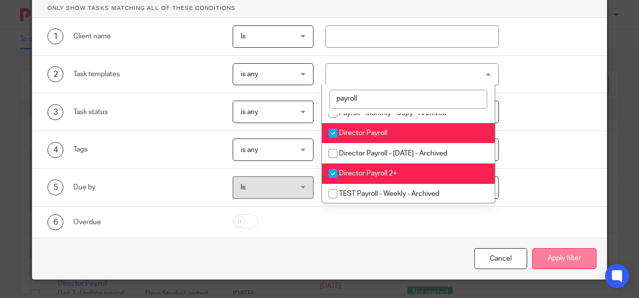  What do you see at coordinates (564, 259) in the screenshot?
I see `button: Apply filter` at bounding box center [564, 259].